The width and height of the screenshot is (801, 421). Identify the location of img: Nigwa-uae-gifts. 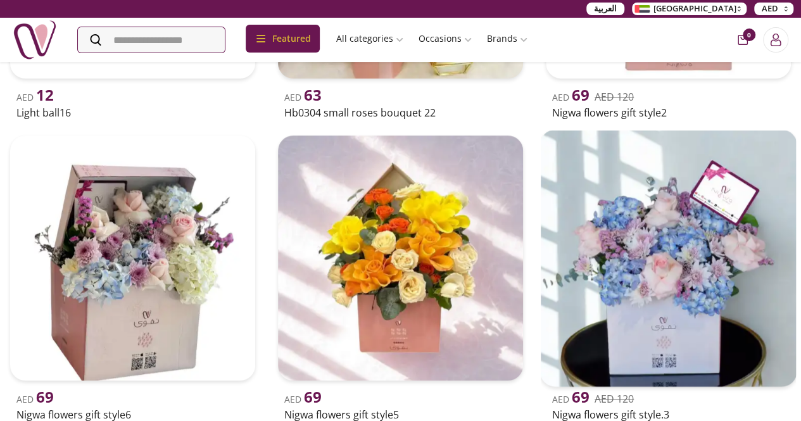
(35, 40).